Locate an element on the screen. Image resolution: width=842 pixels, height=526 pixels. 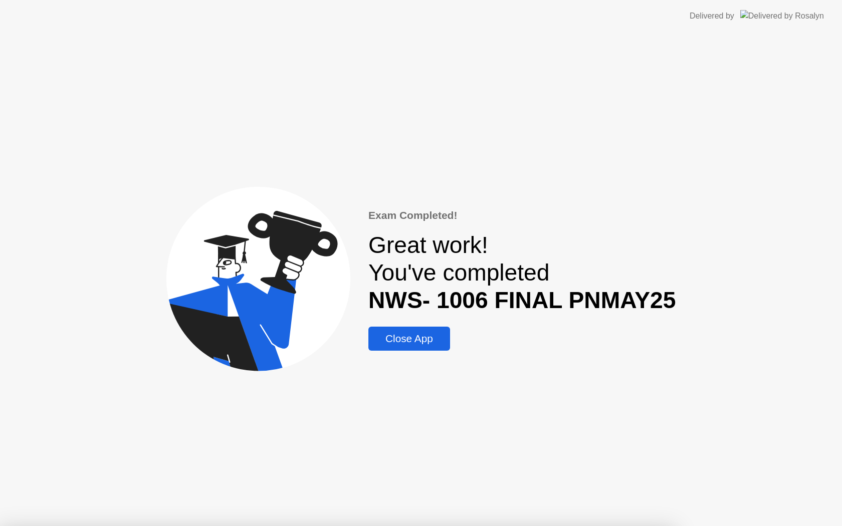
img: Delivered by Rosalyn is located at coordinates (782, 16).